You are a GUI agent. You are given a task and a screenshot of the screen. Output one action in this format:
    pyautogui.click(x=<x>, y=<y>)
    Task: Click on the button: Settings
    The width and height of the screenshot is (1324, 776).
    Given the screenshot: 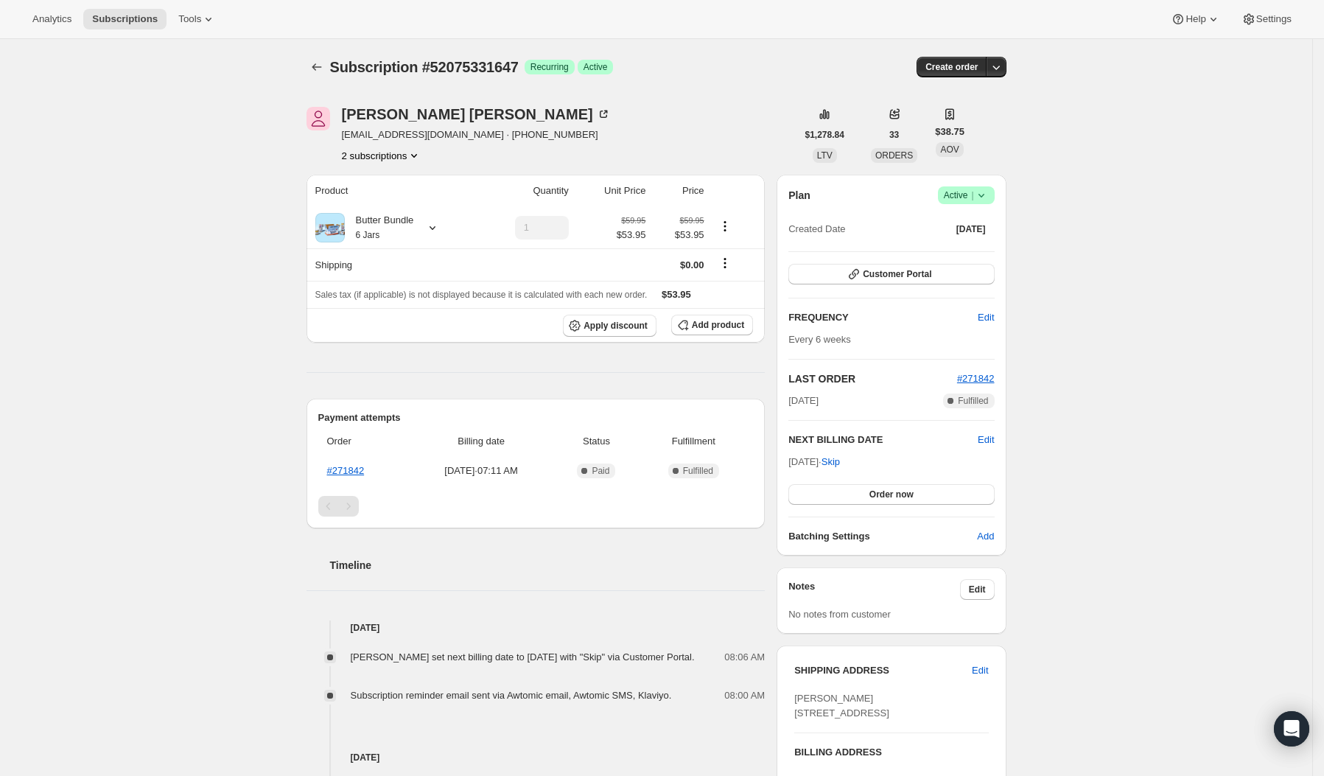 What is the action you would take?
    pyautogui.click(x=1266, y=19)
    